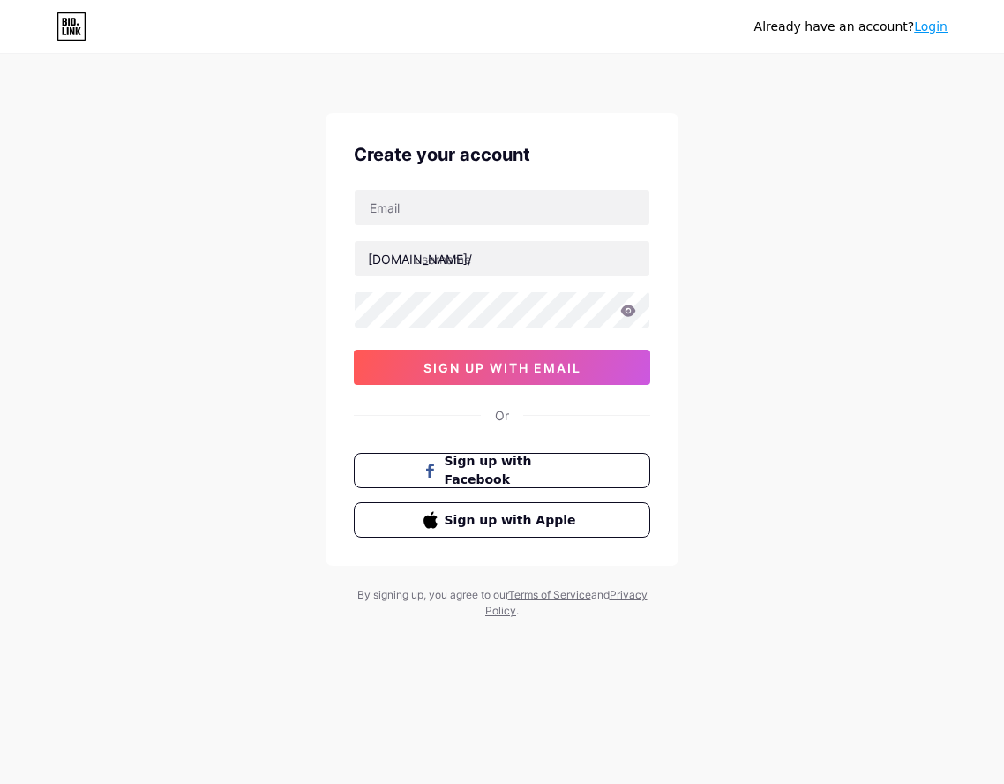  Describe the element at coordinates (513, 470) in the screenshot. I see `span: Sign up with Facebook` at that location.